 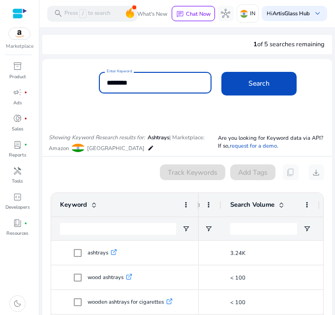 I want to click on input: Keyword Filter Input, so click(x=118, y=229).